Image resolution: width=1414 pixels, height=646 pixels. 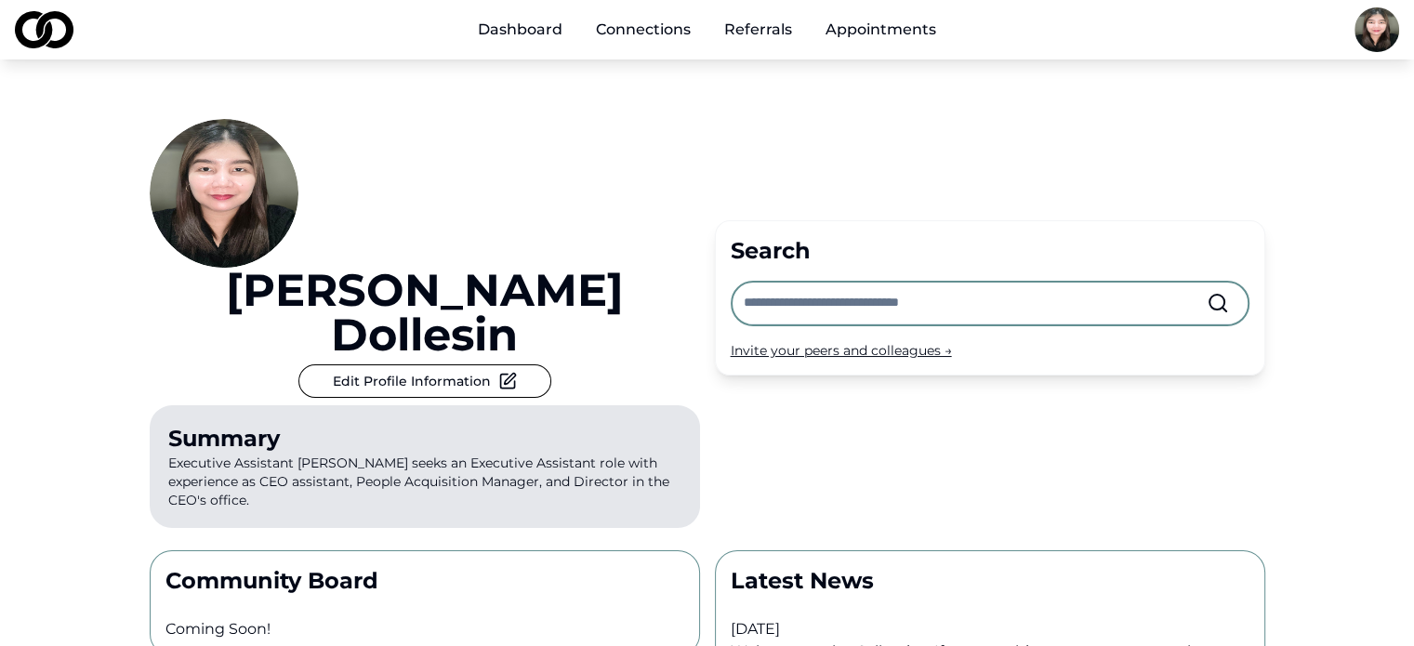 I want to click on a: Referrals, so click(x=757, y=30).